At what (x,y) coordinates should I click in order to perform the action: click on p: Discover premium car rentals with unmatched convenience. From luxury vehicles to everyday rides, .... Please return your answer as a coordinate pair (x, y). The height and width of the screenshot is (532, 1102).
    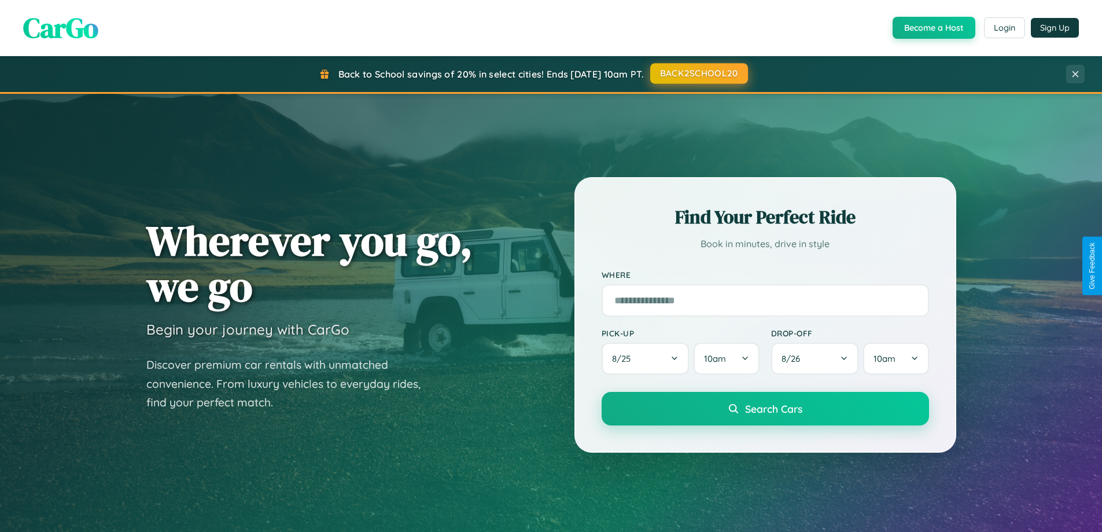
    Looking at the image, I should click on (291, 384).